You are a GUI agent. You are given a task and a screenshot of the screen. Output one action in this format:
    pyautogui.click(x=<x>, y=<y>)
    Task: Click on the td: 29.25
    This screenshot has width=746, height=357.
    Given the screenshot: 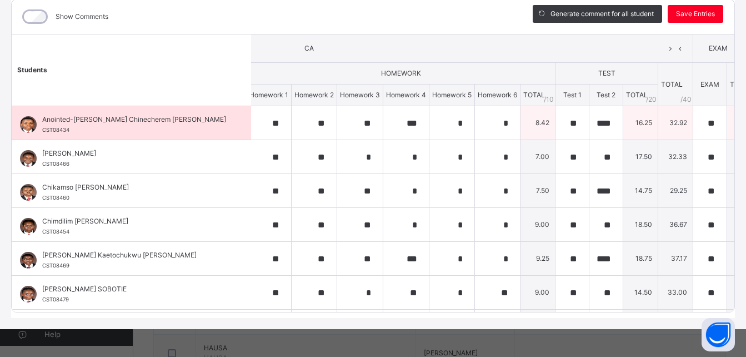 What is the action you would take?
    pyautogui.click(x=675, y=191)
    